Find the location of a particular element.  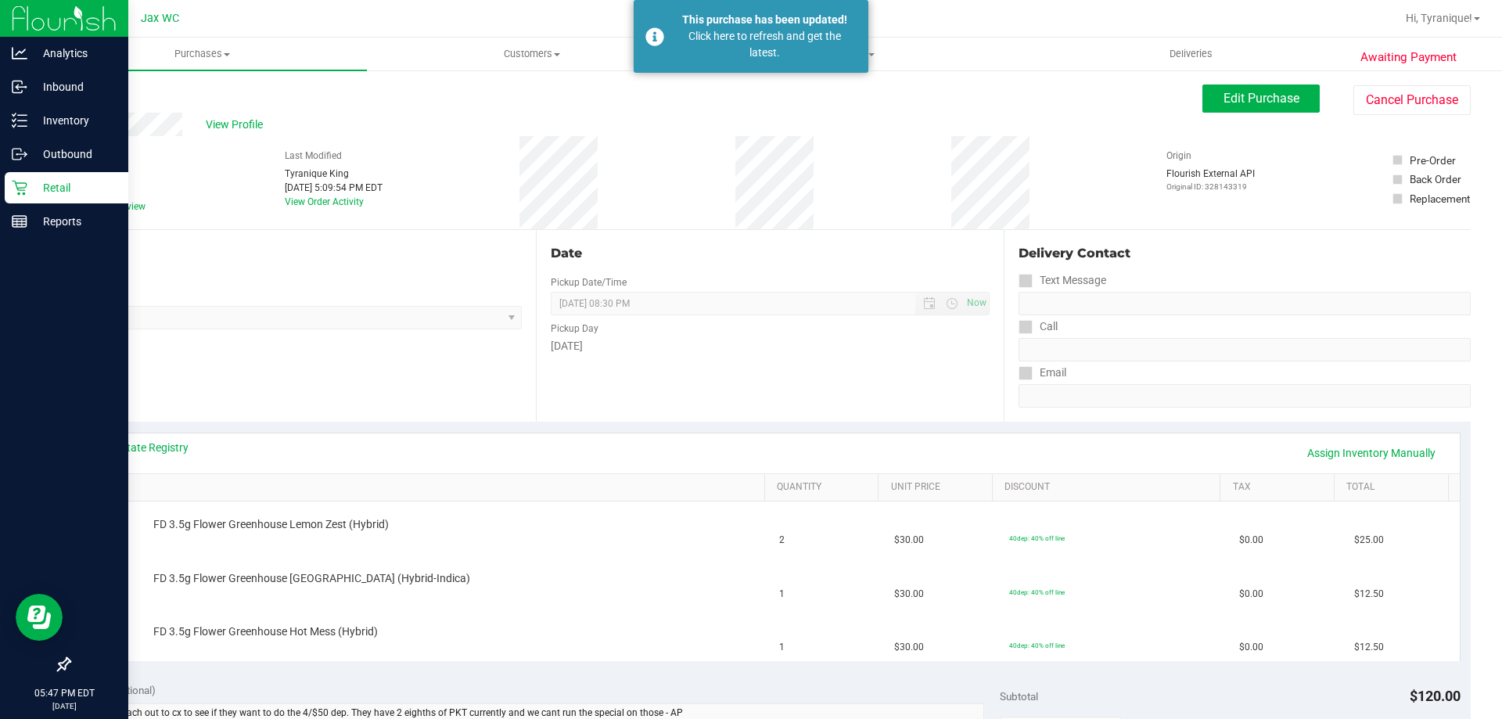

a: Customers is located at coordinates (531, 54).